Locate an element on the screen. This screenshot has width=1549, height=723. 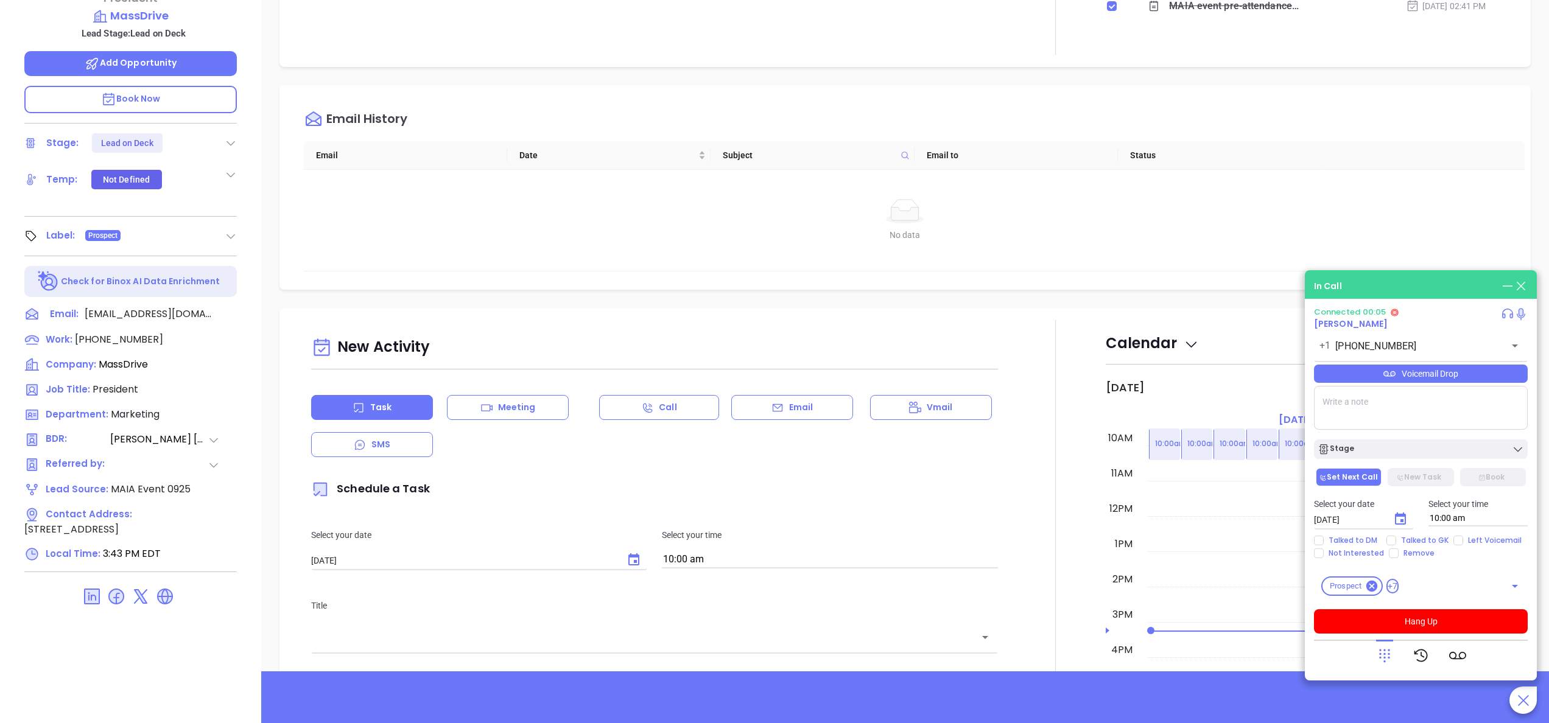
button: Set Next Call is located at coordinates (1348, 477).